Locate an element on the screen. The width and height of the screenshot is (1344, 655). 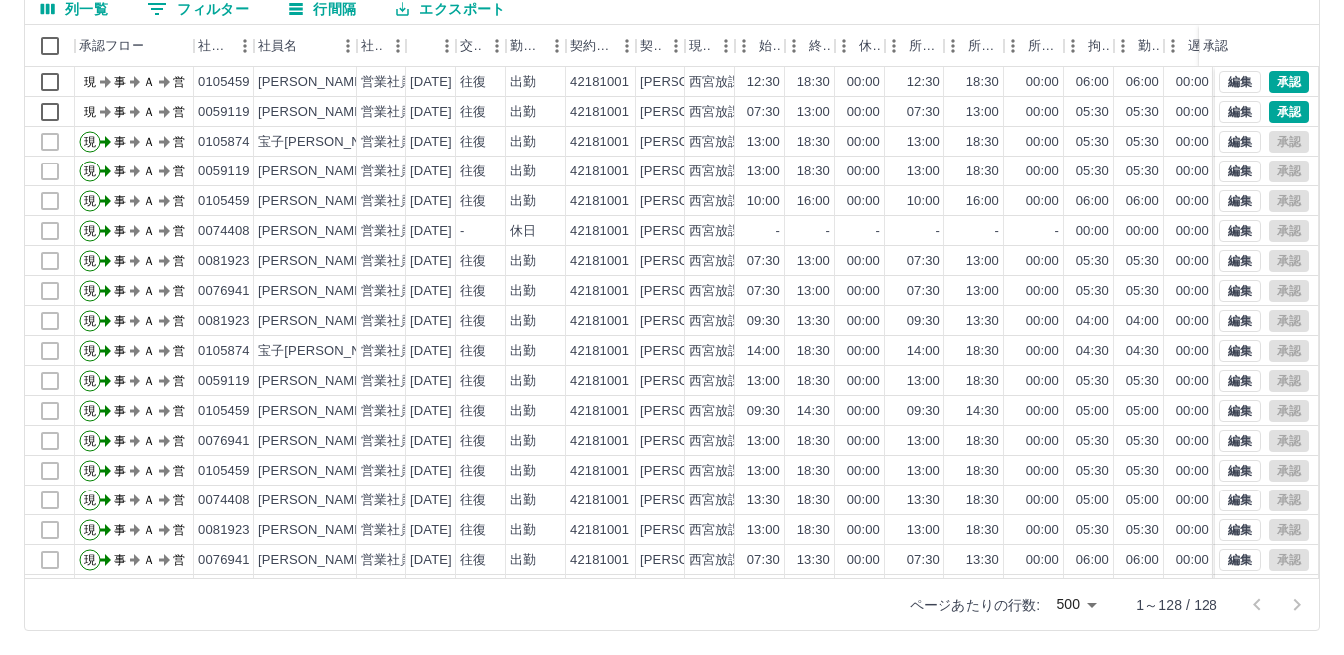
div: 勤務区分 is located at coordinates (536, 46).